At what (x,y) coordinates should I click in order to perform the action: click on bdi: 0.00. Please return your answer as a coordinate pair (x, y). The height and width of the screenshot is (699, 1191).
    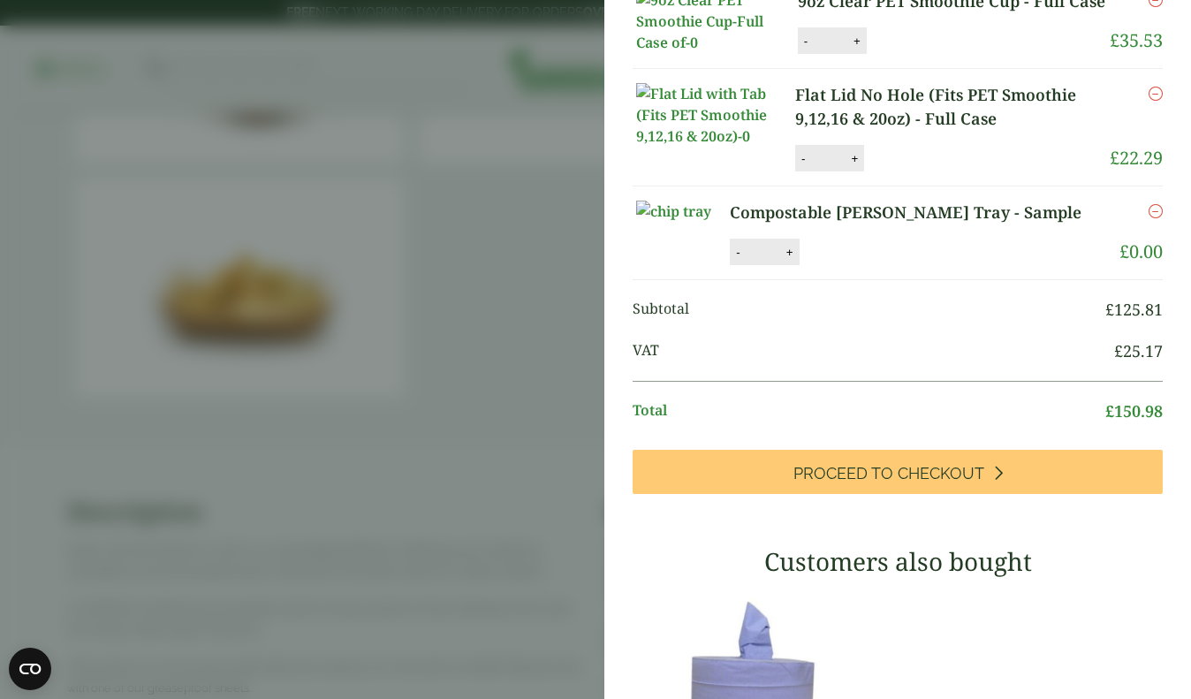
    Looking at the image, I should click on (1140, 251).